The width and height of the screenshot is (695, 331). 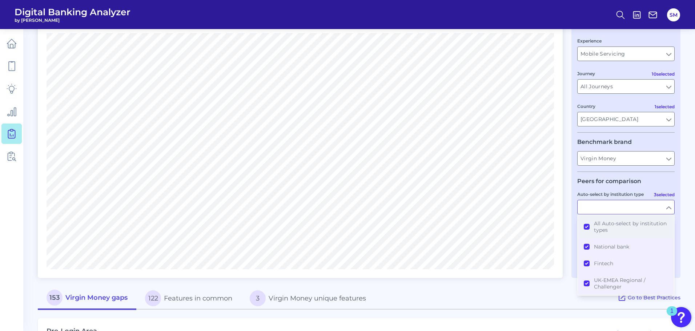 What do you see at coordinates (586, 73) in the screenshot?
I see `label: Journey` at bounding box center [586, 73].